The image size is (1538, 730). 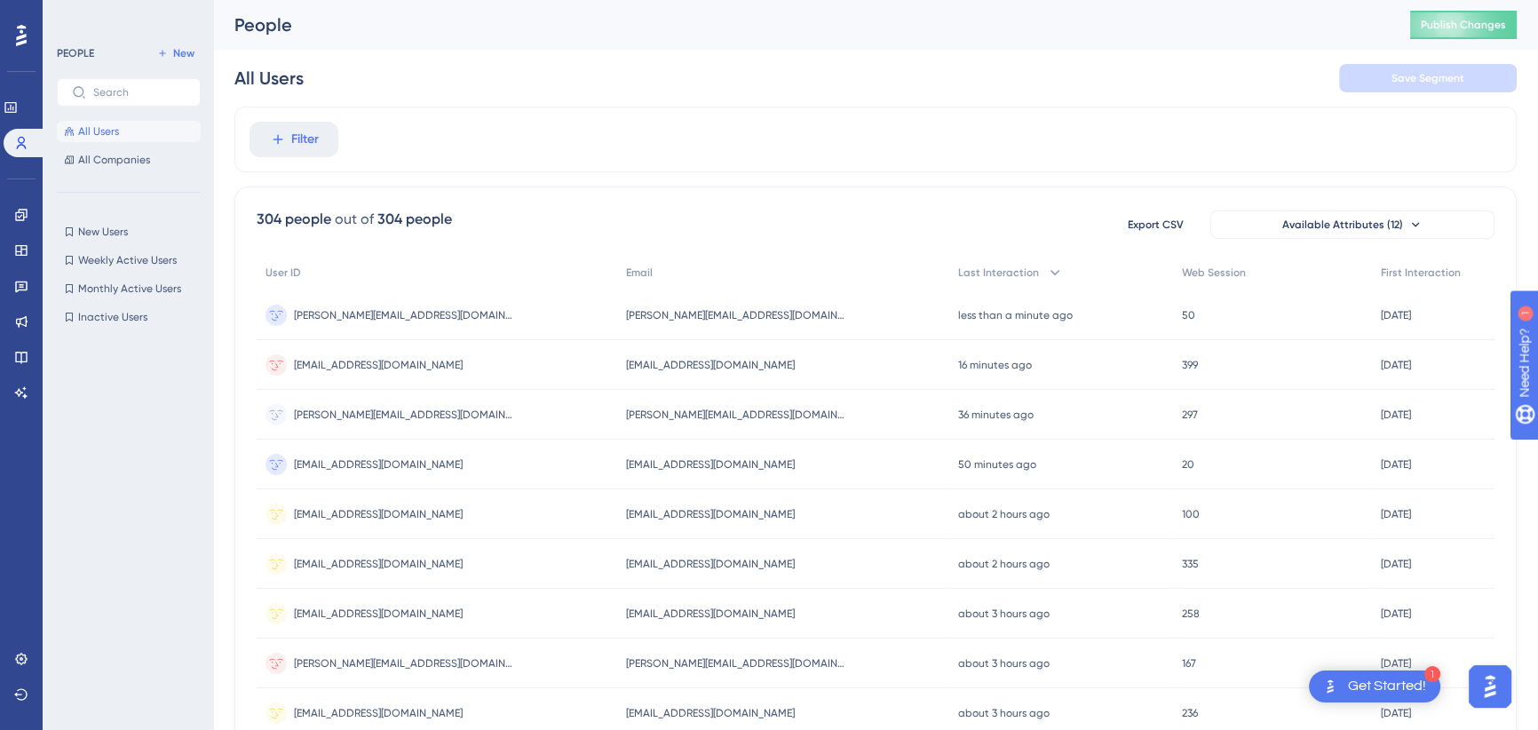 What do you see at coordinates (139, 92) in the screenshot?
I see `input: Search` at bounding box center [139, 92].